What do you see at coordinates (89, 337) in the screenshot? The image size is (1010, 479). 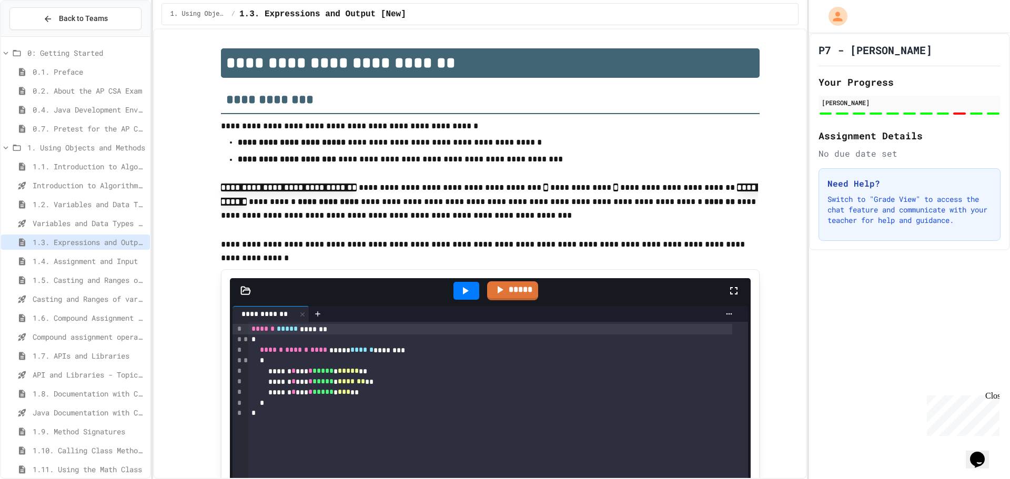 I see `span: Compound assignment operators - Quiz` at bounding box center [89, 337].